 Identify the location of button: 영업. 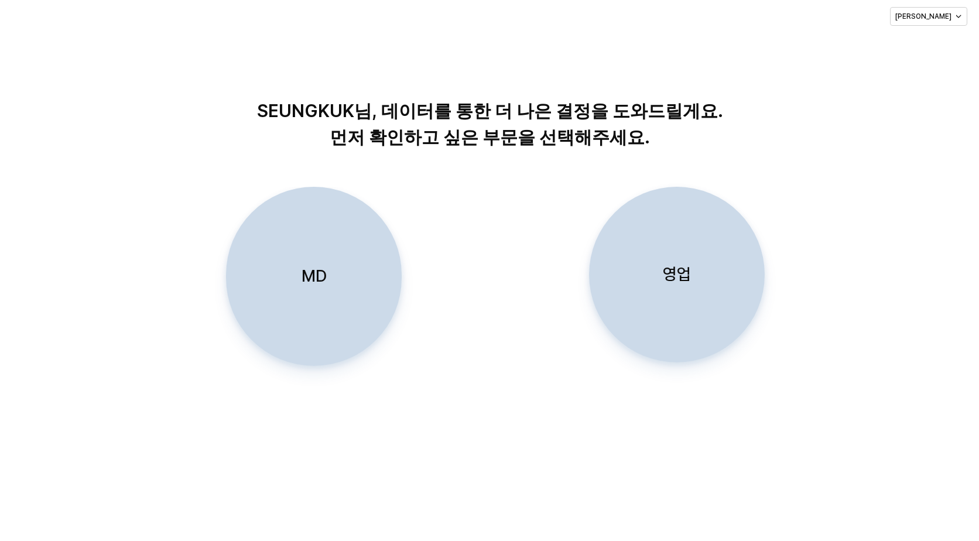
(677, 275).